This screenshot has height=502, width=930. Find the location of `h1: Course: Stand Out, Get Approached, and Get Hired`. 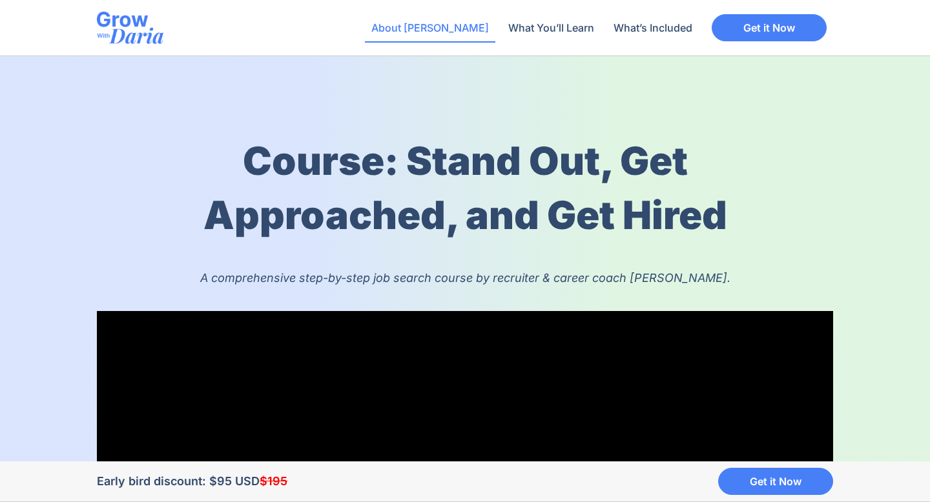

h1: Course: Stand Out, Get Approached, and Get Hired is located at coordinates (465, 188).